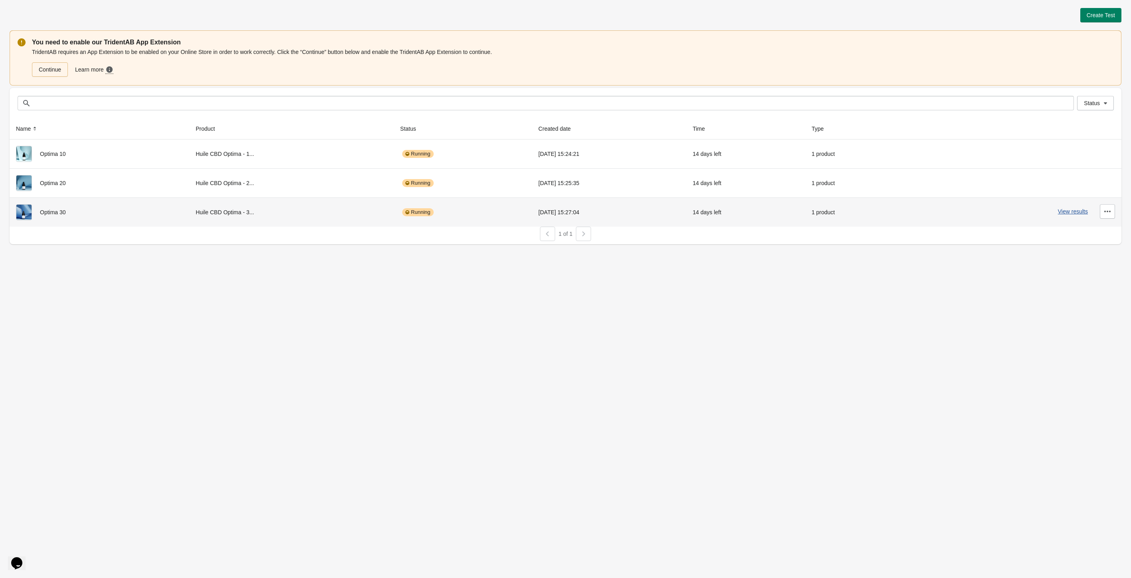 The width and height of the screenshot is (1131, 578). I want to click on button: Product, so click(209, 129).